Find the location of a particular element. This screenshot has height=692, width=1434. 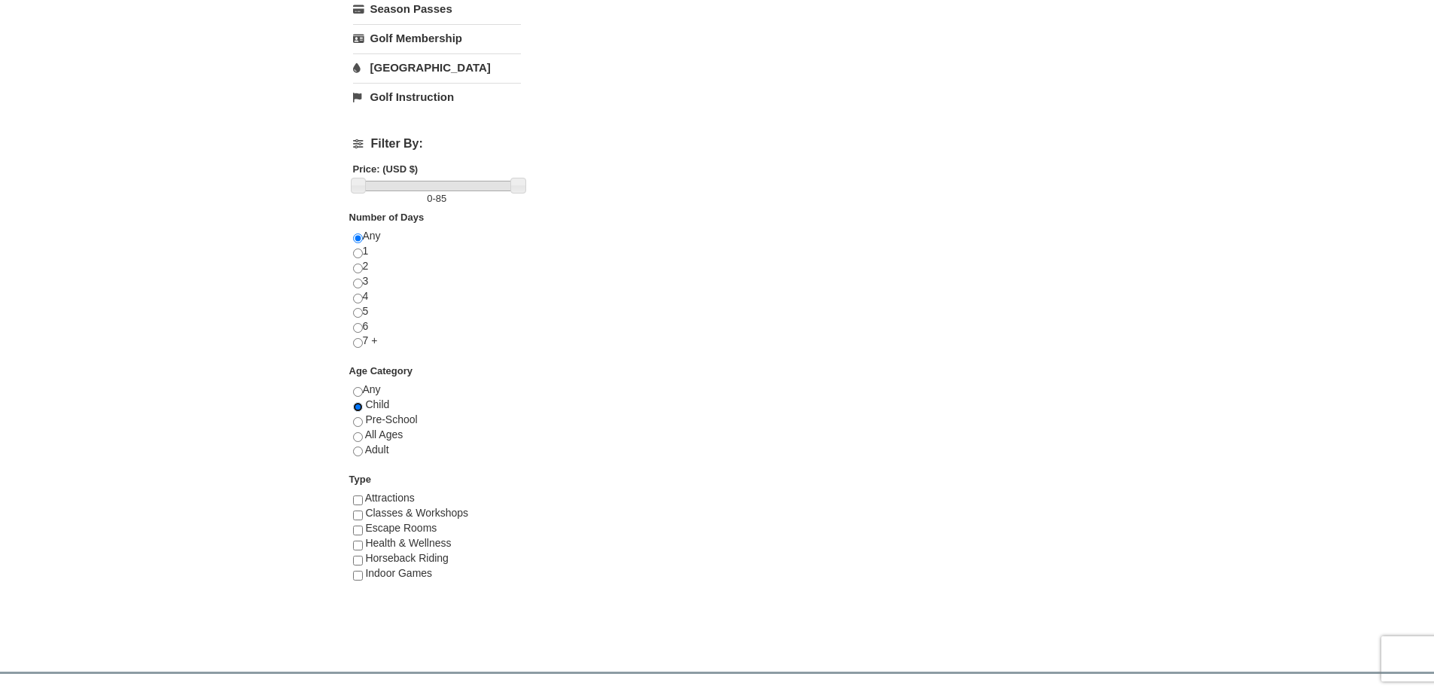

strong: Number of Days is located at coordinates (387, 217).